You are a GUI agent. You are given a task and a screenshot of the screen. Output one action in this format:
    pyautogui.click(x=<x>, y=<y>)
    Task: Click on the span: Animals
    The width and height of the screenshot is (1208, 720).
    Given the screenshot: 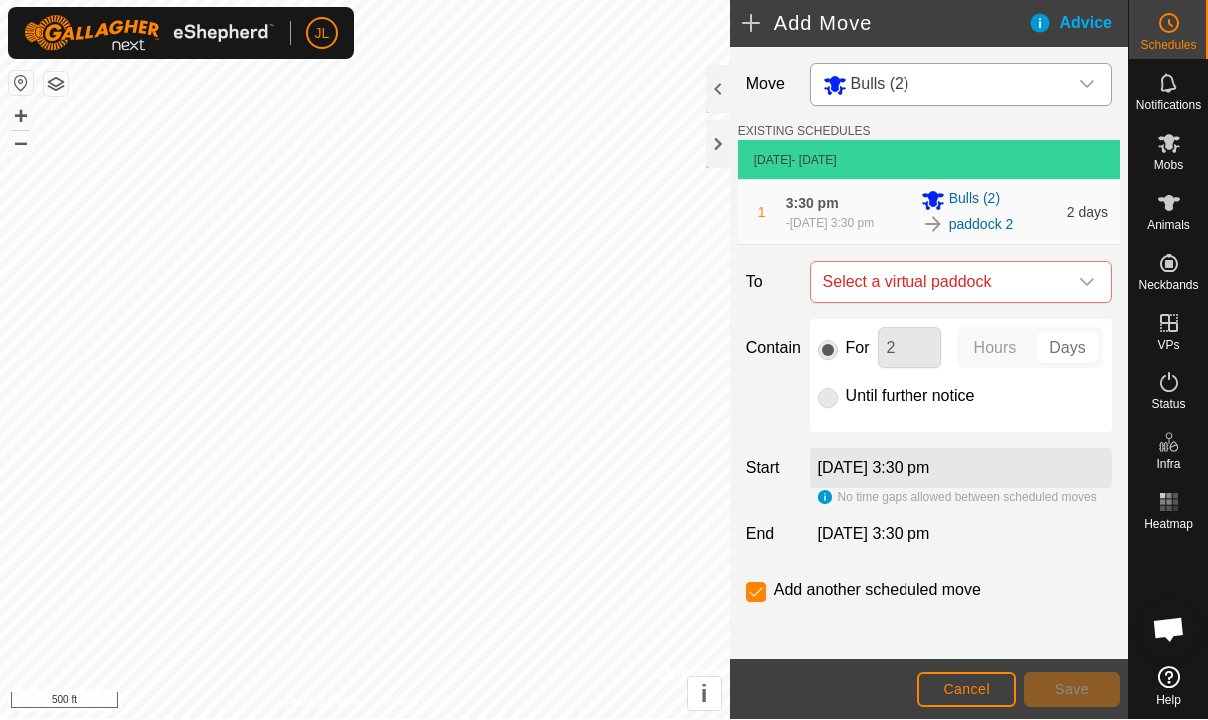 What is the action you would take?
    pyautogui.click(x=1168, y=226)
    